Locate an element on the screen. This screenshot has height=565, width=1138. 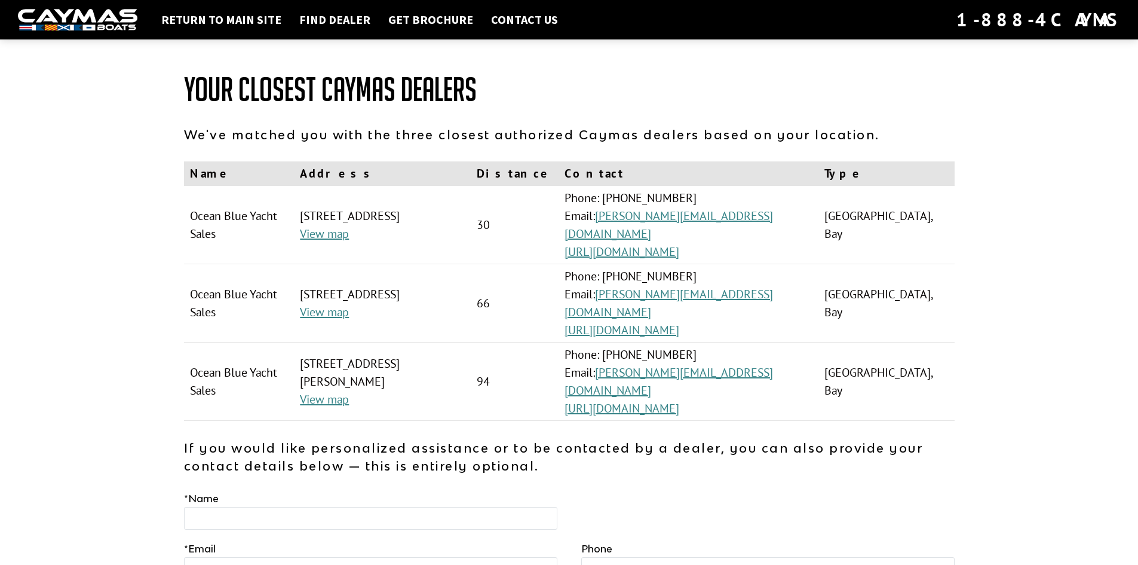
p: If you would like personalized assistance or to be contacted by a dealer, you can also provide yo... is located at coordinates (569, 456).